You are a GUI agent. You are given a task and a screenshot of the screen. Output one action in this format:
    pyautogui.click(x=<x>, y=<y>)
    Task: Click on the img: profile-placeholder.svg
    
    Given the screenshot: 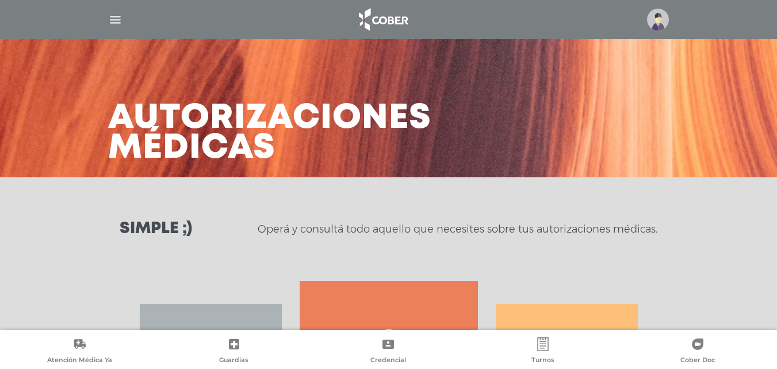 What is the action you would take?
    pyautogui.click(x=658, y=20)
    